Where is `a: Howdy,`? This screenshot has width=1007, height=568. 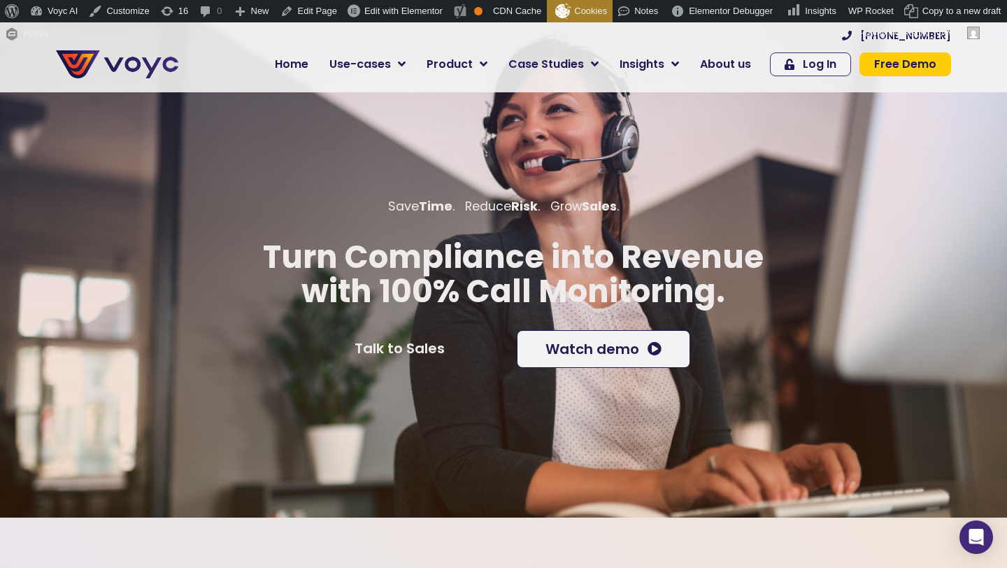 a: Howdy, is located at coordinates (920, 34).